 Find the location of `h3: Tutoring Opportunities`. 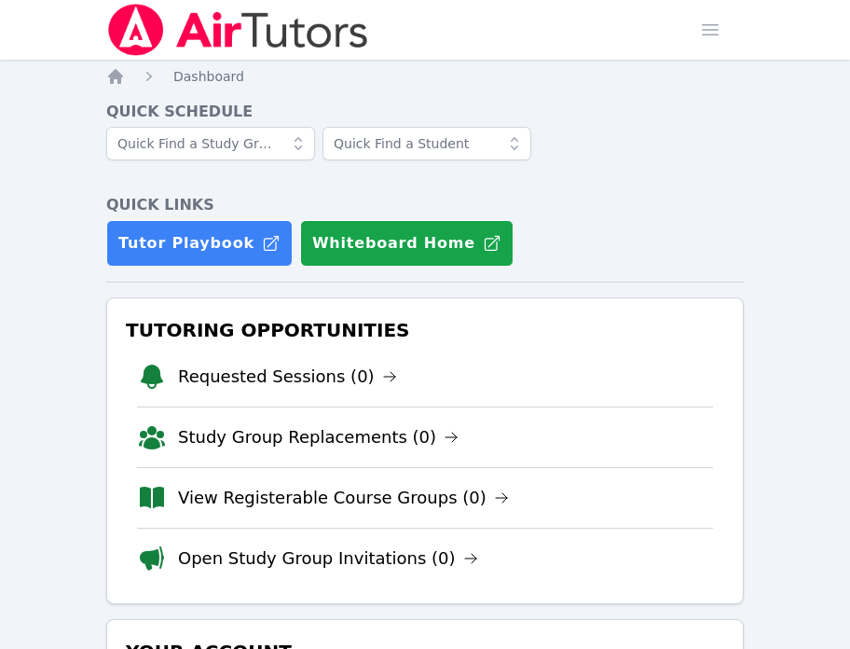

h3: Tutoring Opportunities is located at coordinates (425, 330).